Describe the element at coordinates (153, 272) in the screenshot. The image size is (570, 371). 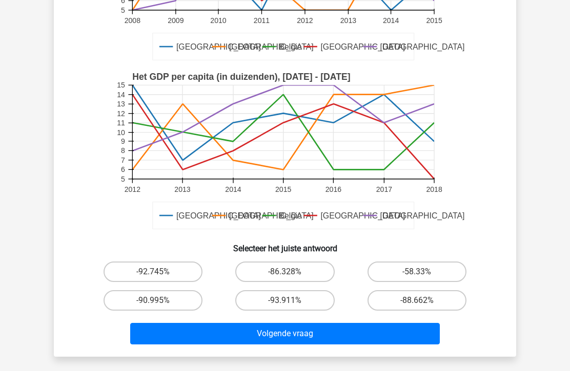
I see `label: -92.745%` at that location.